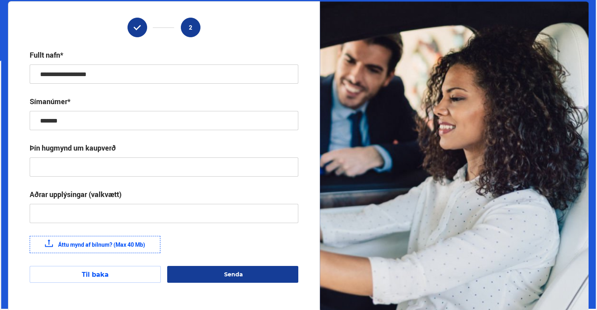 Image resolution: width=597 pixels, height=310 pixels. I want to click on button: Senda, so click(233, 275).